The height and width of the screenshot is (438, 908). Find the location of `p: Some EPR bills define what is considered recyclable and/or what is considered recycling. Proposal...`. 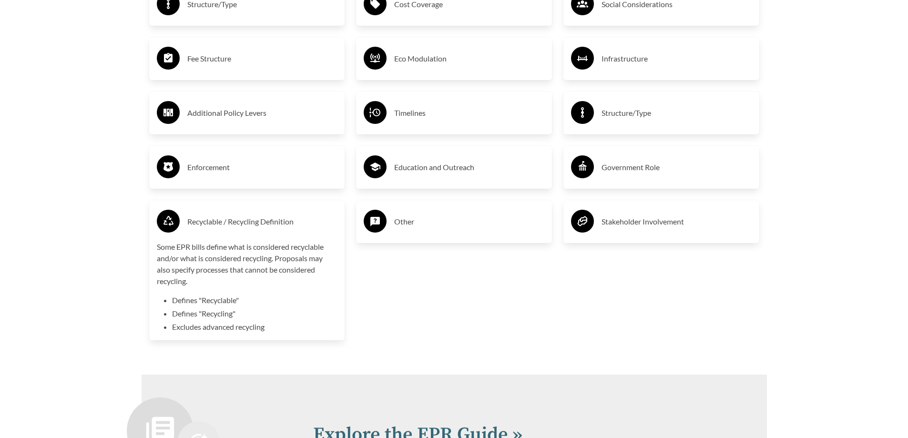

p: Some EPR bills define what is considered recyclable and/or what is considered recycling. Proposal... is located at coordinates (247, 264).